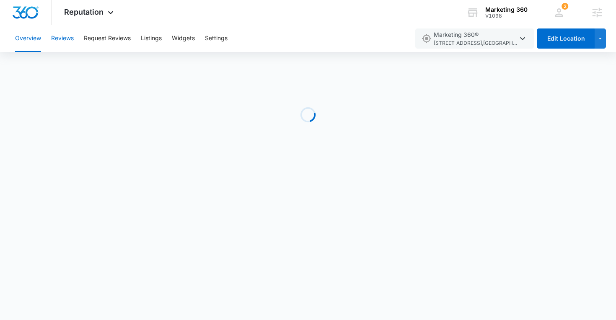 This screenshot has width=616, height=320. Describe the element at coordinates (107, 39) in the screenshot. I see `button: Request Reviews` at that location.